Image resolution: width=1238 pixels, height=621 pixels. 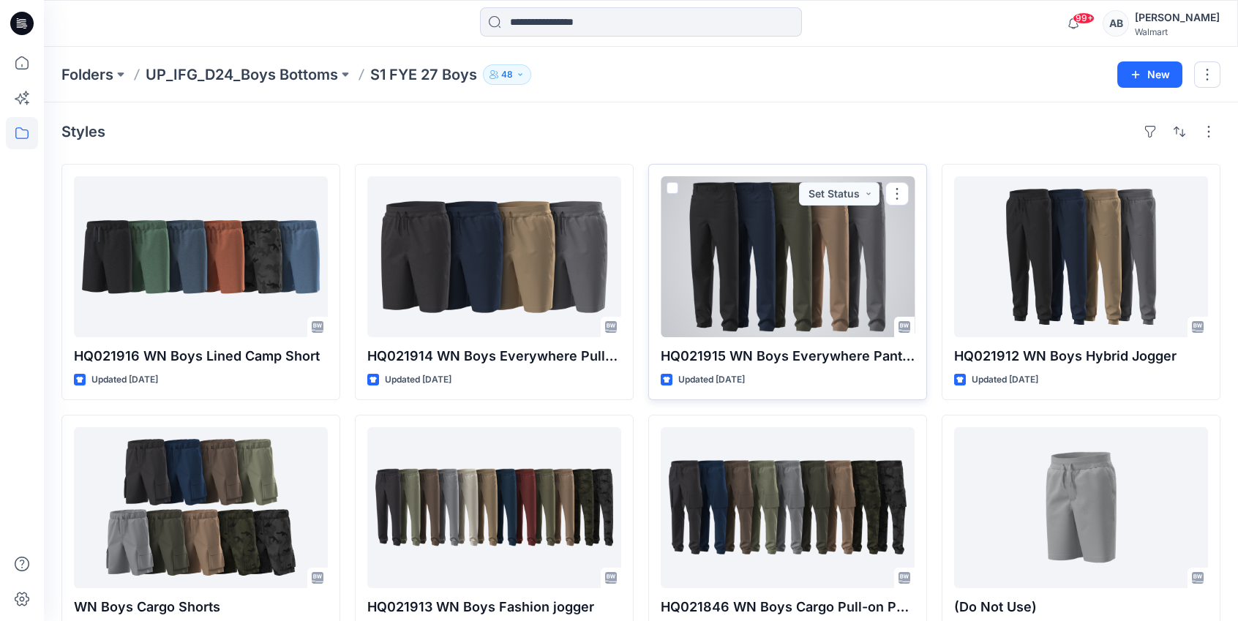 What do you see at coordinates (1081, 607) in the screenshot?
I see `p: (Do Not Use)` at bounding box center [1081, 607].